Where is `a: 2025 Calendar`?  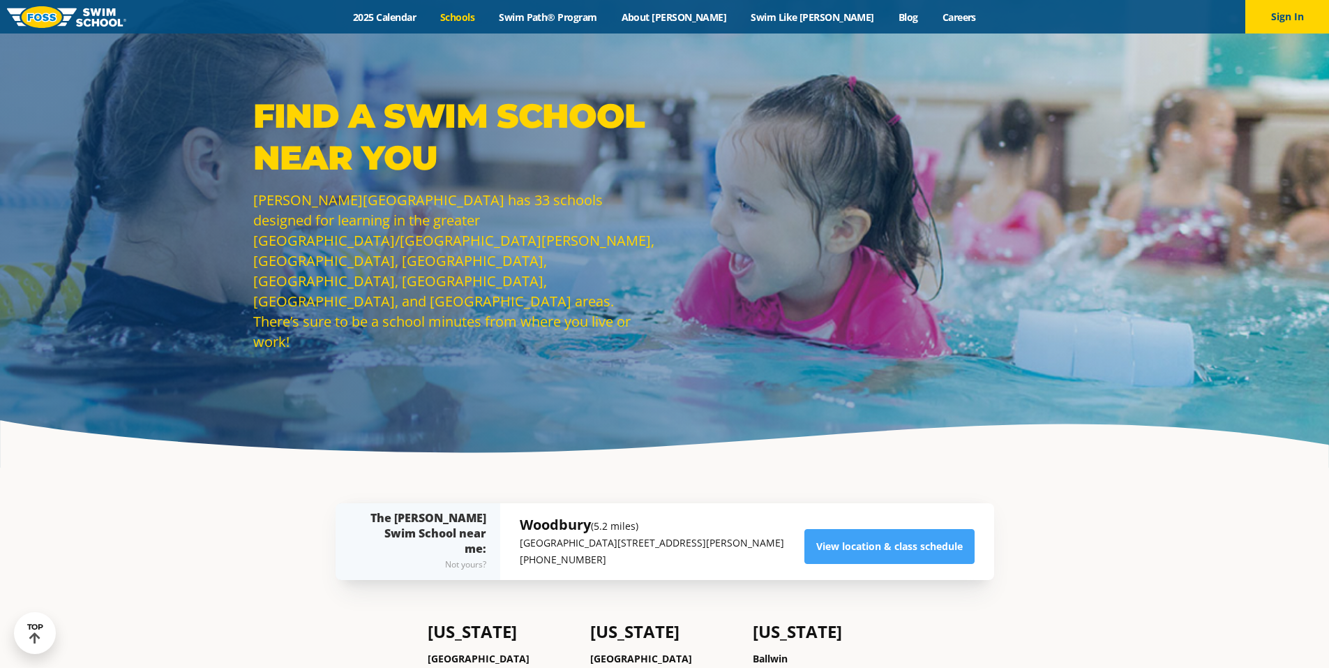
a: 2025 Calendar is located at coordinates (384, 17).